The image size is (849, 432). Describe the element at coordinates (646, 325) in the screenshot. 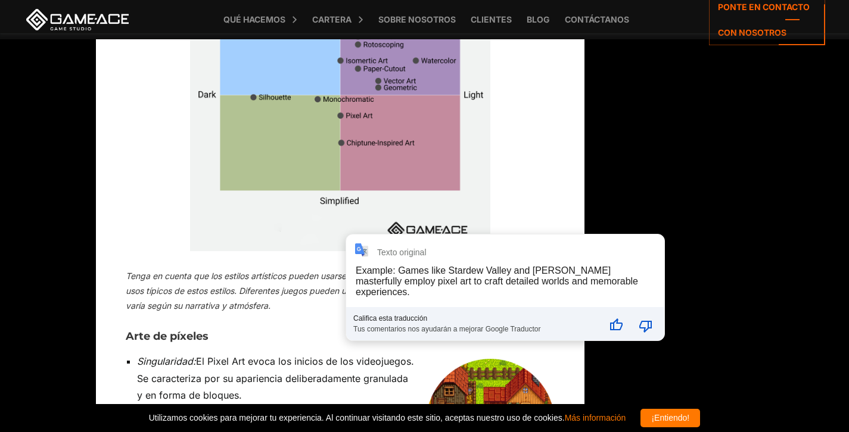

I see `button: Mala traducción` at that location.